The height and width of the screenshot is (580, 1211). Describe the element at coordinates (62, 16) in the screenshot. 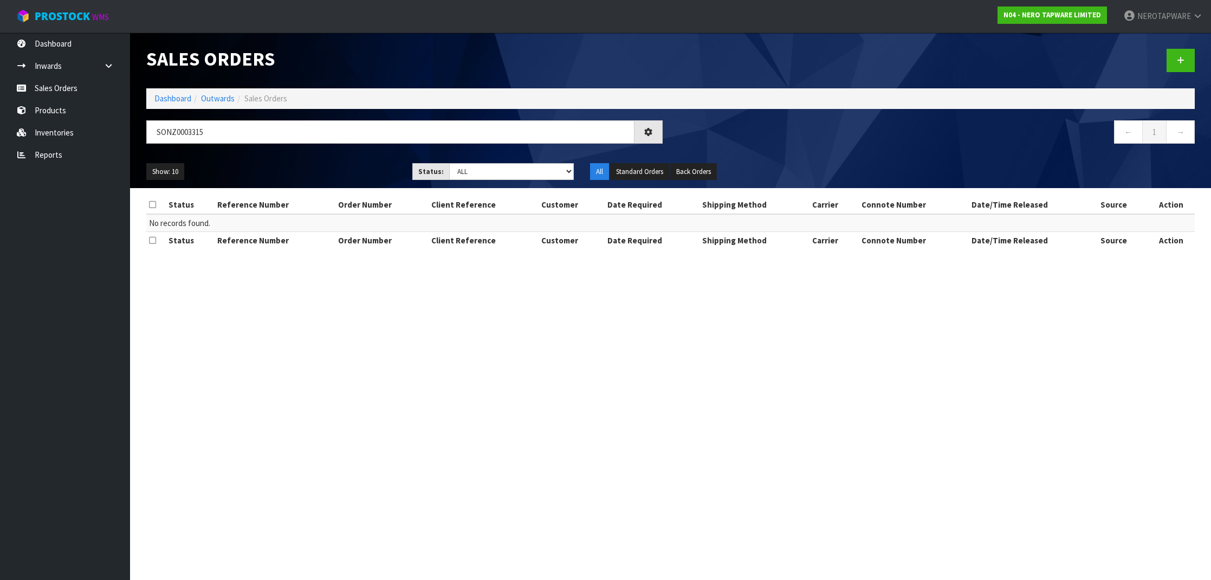

I see `span: ProStock` at that location.